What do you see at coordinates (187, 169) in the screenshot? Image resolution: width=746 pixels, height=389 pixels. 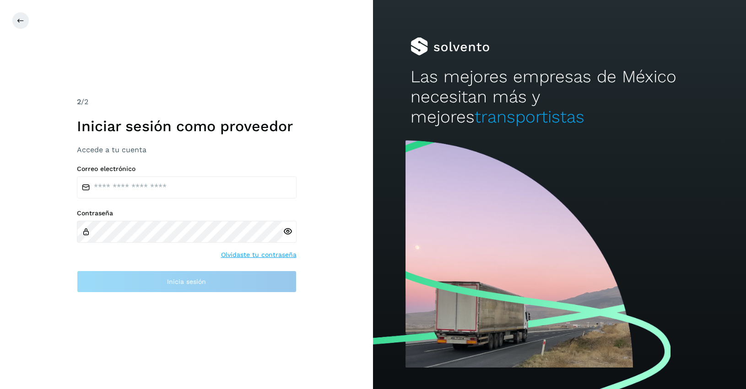 I see `label: Correo electrónico` at bounding box center [187, 169].